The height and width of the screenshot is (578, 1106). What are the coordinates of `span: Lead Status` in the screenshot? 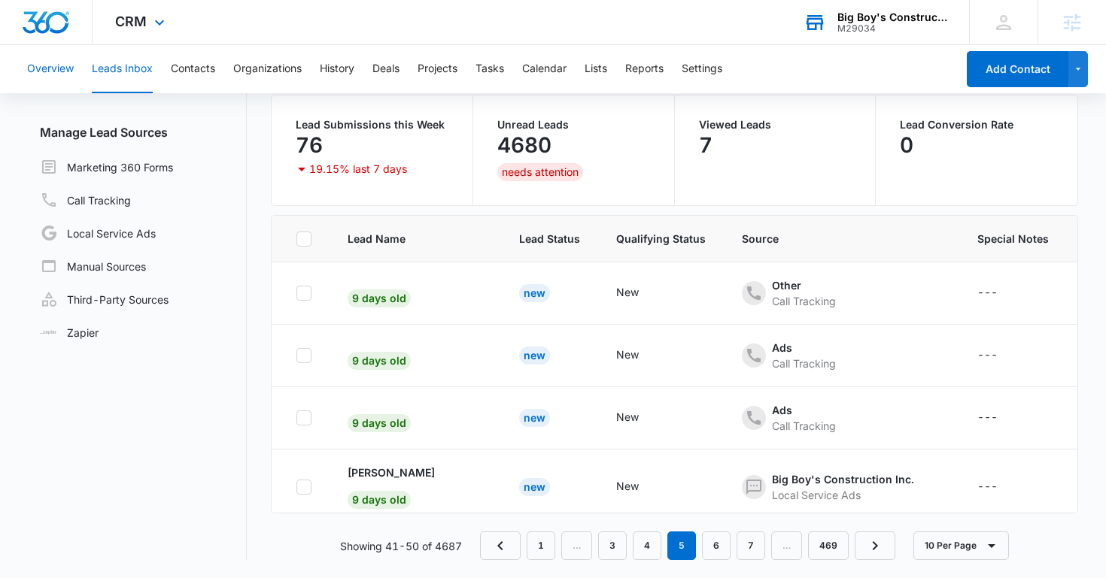 It's located at (549, 238).